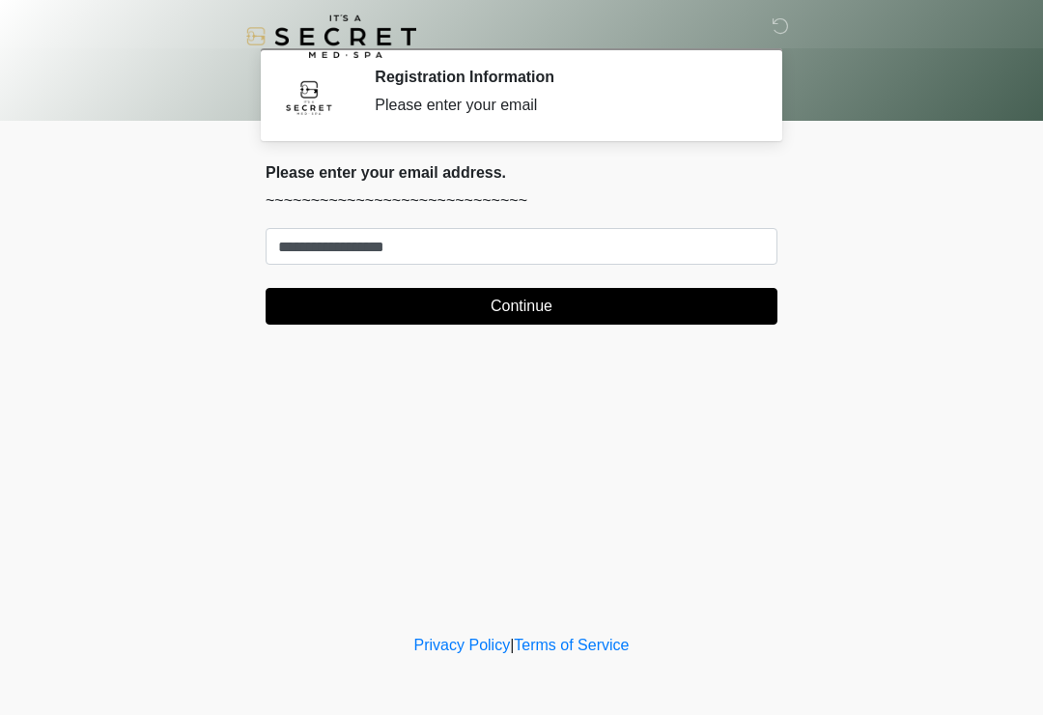 The image size is (1043, 715). Describe the element at coordinates (561, 76) in the screenshot. I see `h2: Registration Information` at that location.